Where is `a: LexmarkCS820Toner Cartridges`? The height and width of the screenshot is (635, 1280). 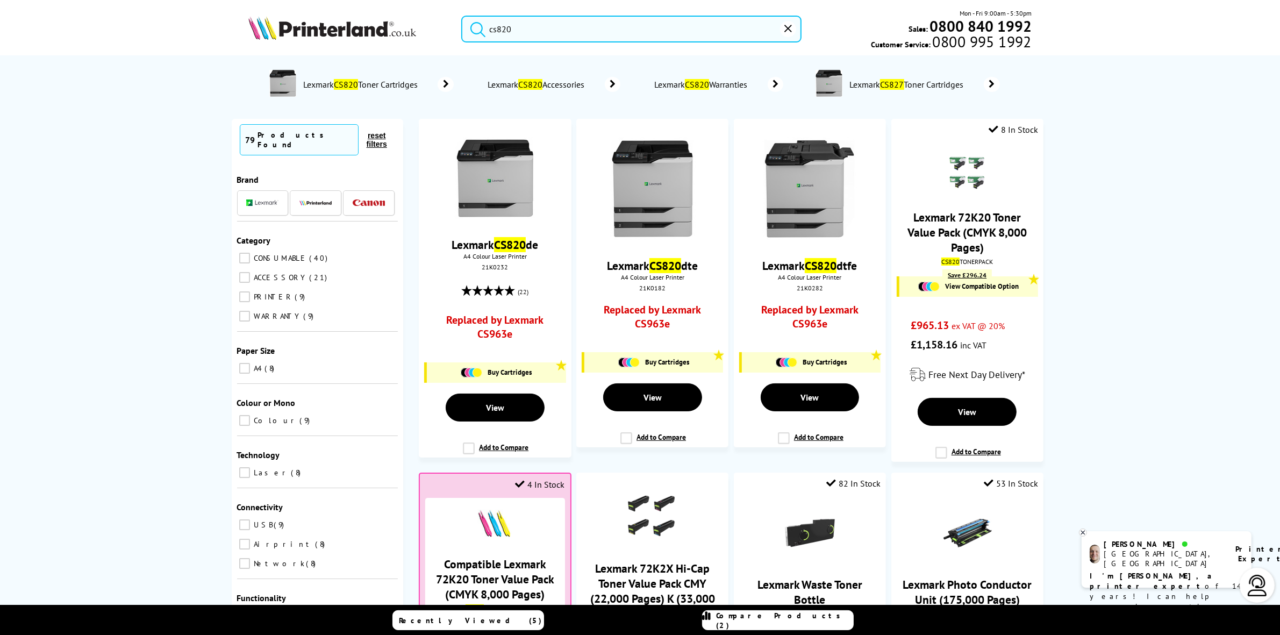 a: LexmarkCS820Toner Cartridges is located at coordinates (377, 84).